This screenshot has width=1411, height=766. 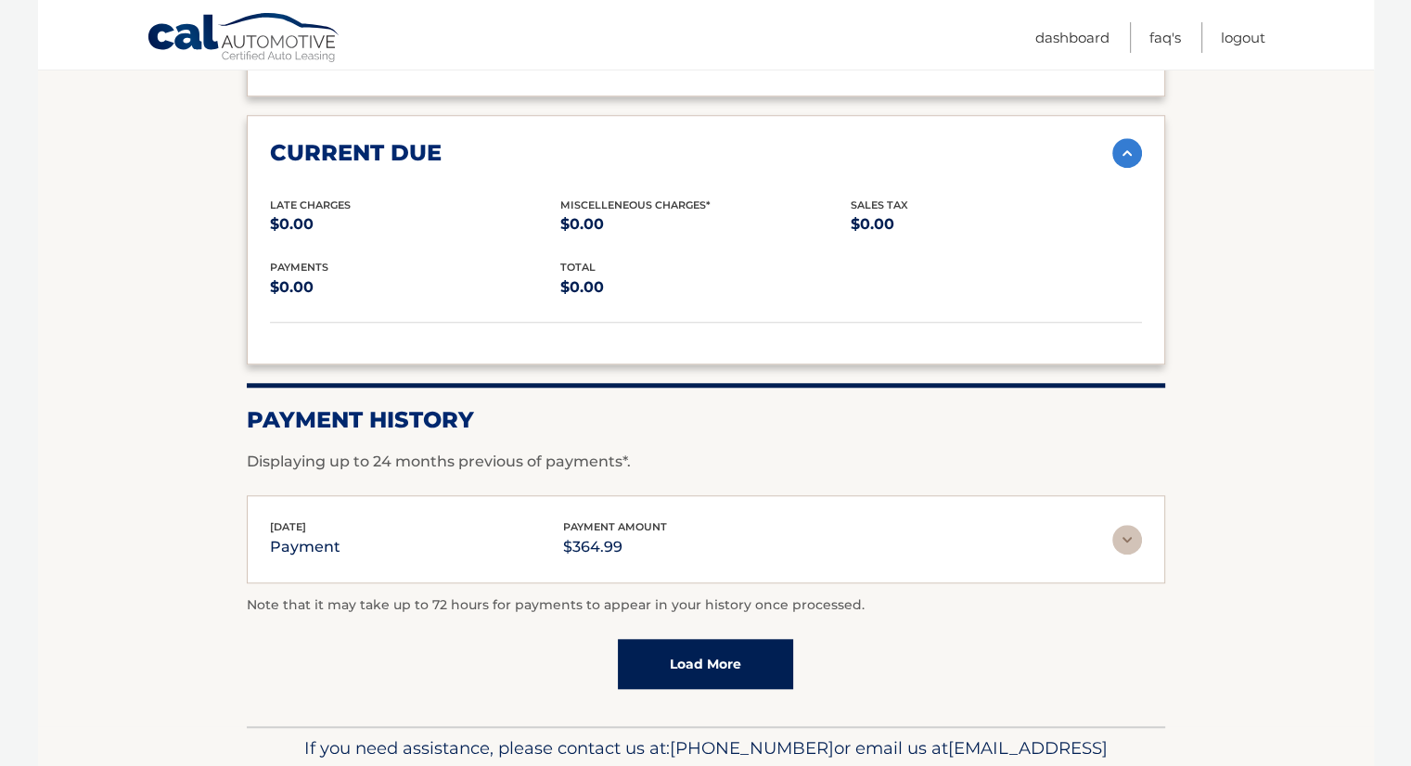 What do you see at coordinates (615, 547) in the screenshot?
I see `p: $364.99` at bounding box center [615, 547].